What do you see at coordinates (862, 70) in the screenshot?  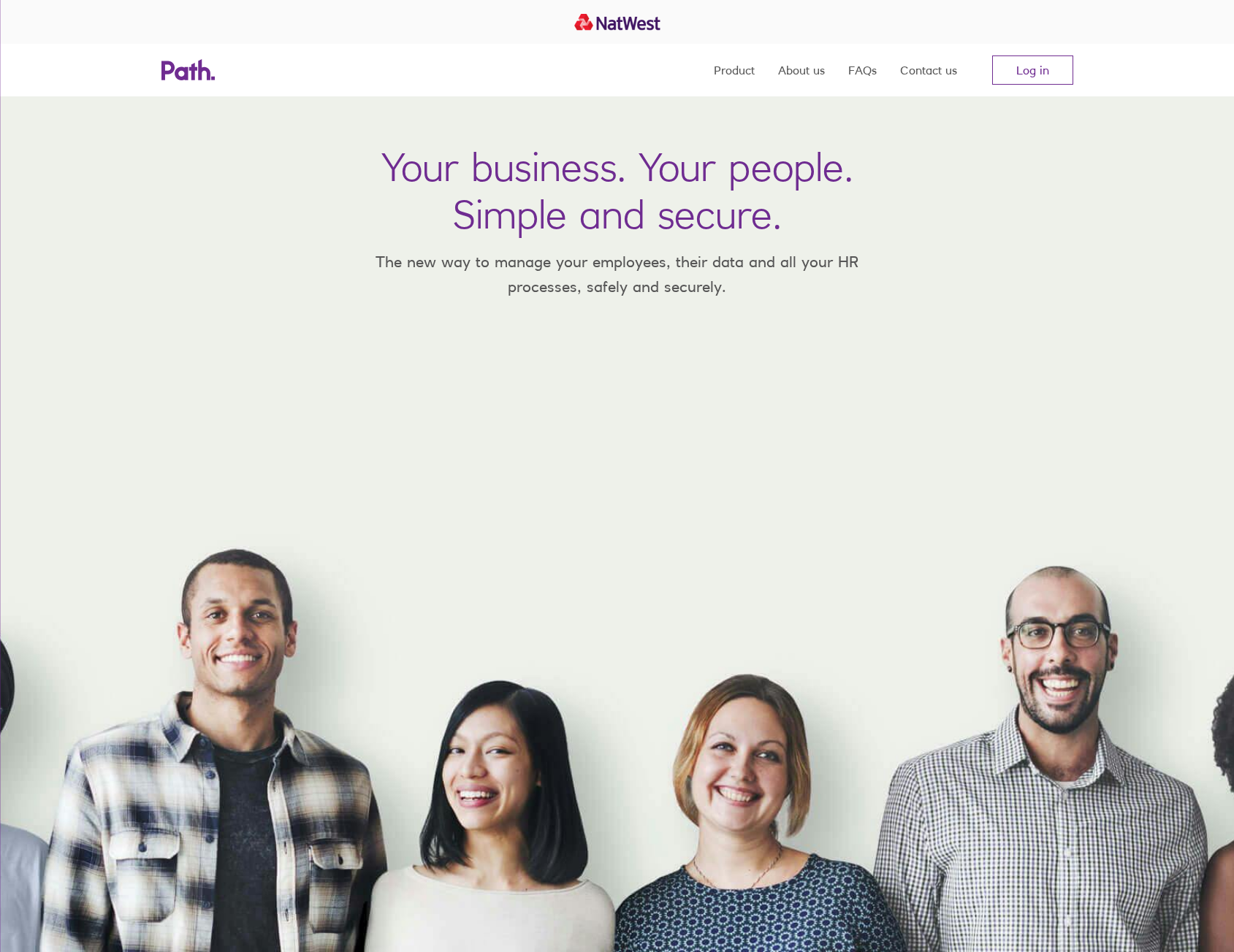 I see `a: FAQs` at bounding box center [862, 70].